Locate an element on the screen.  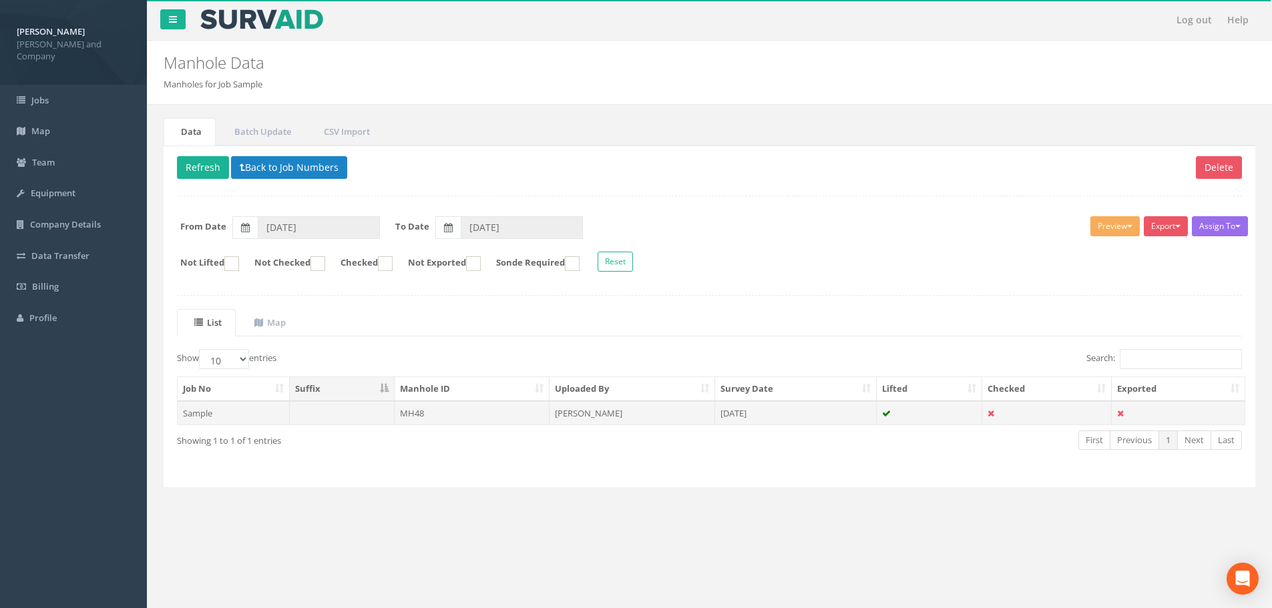
select: Showentries is located at coordinates (224, 359).